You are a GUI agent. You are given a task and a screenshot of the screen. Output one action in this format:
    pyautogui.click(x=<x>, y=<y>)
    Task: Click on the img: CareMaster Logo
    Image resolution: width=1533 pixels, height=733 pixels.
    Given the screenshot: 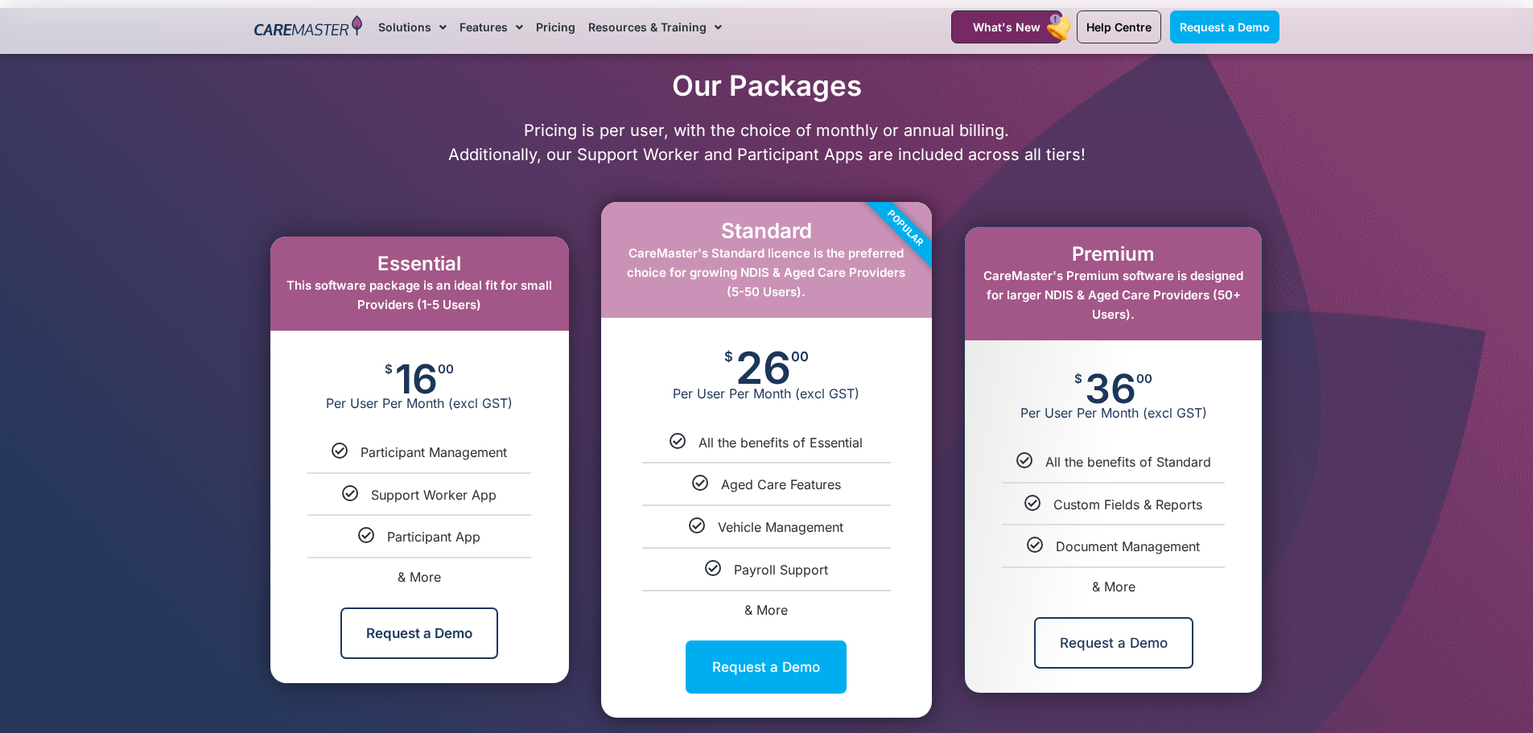 What is the action you would take?
    pyautogui.click(x=308, y=27)
    